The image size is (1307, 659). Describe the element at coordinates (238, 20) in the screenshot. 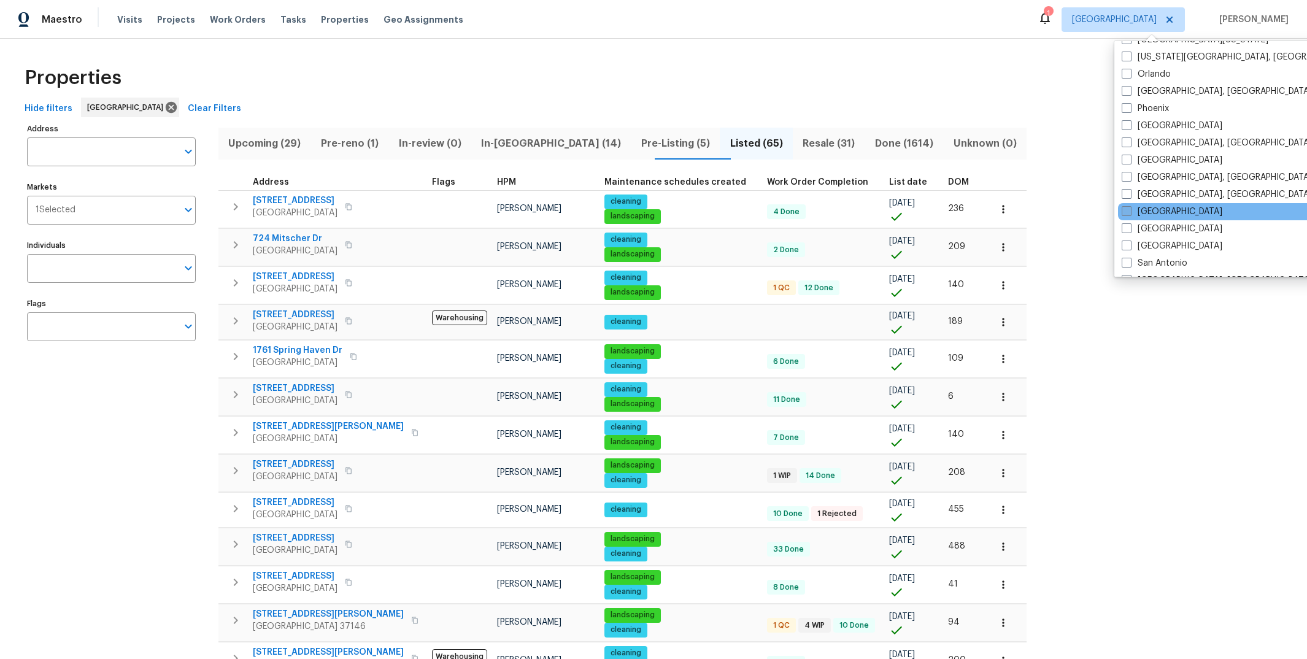

I see `span: Work Orders` at that location.